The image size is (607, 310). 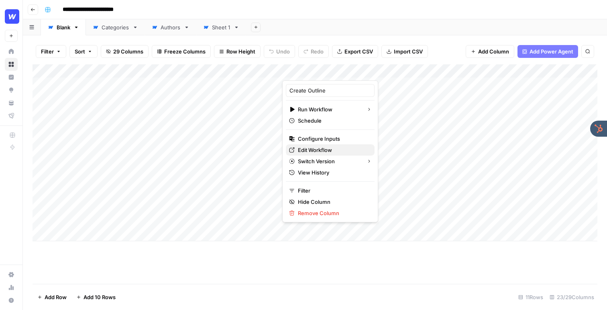 I want to click on div: Categories, so click(x=115, y=27).